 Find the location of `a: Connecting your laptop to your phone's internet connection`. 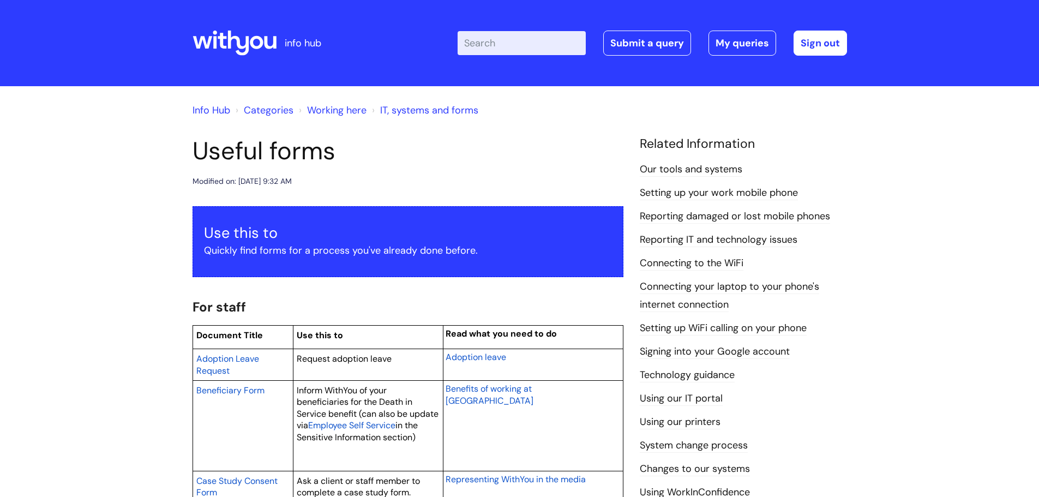

a: Connecting your laptop to your phone's internet connection is located at coordinates (729, 296).